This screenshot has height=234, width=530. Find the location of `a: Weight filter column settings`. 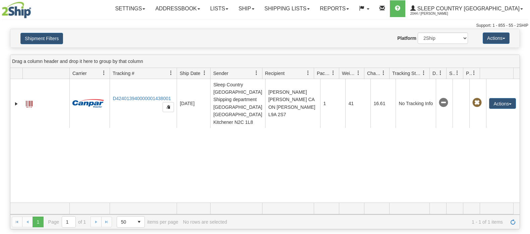

a: Weight filter column settings is located at coordinates (358, 73).